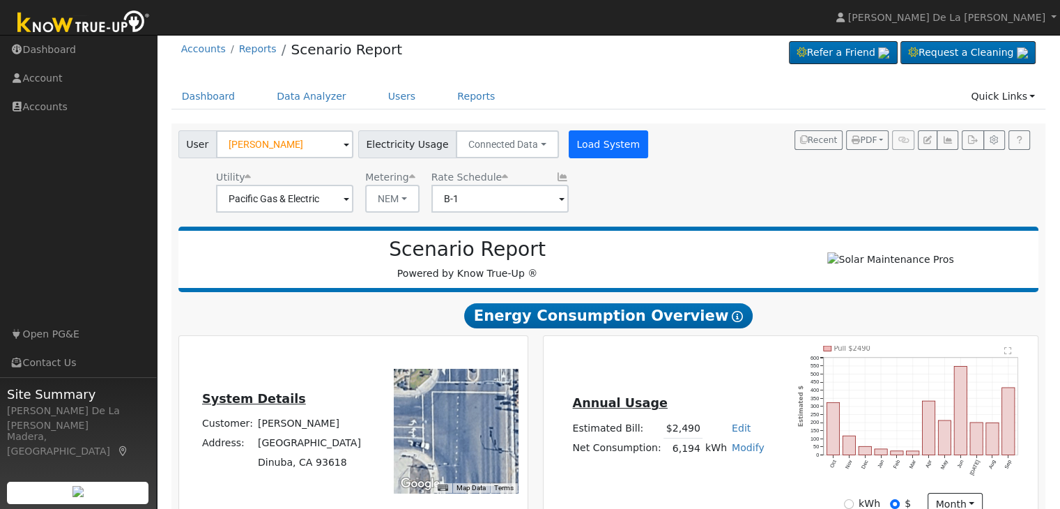 This screenshot has height=509, width=1060. Describe the element at coordinates (972, 140) in the screenshot. I see `button: Export Interval Data` at that location.